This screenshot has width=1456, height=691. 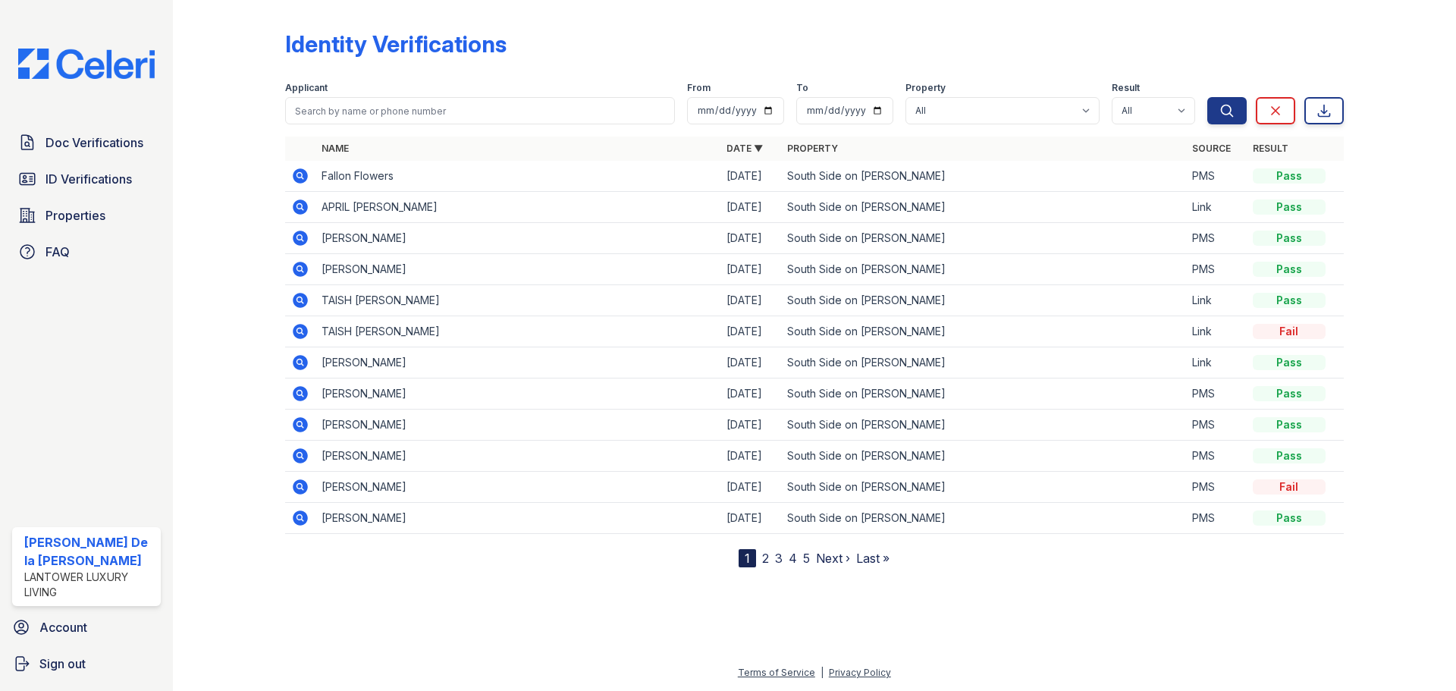 What do you see at coordinates (86, 64) in the screenshot?
I see `img: CE_Logo_Blue-a8612792a0a2168367f1c8372b55b34899dd931a85d93a1a3d3e32e68fde9ad4.png` at bounding box center [86, 64].